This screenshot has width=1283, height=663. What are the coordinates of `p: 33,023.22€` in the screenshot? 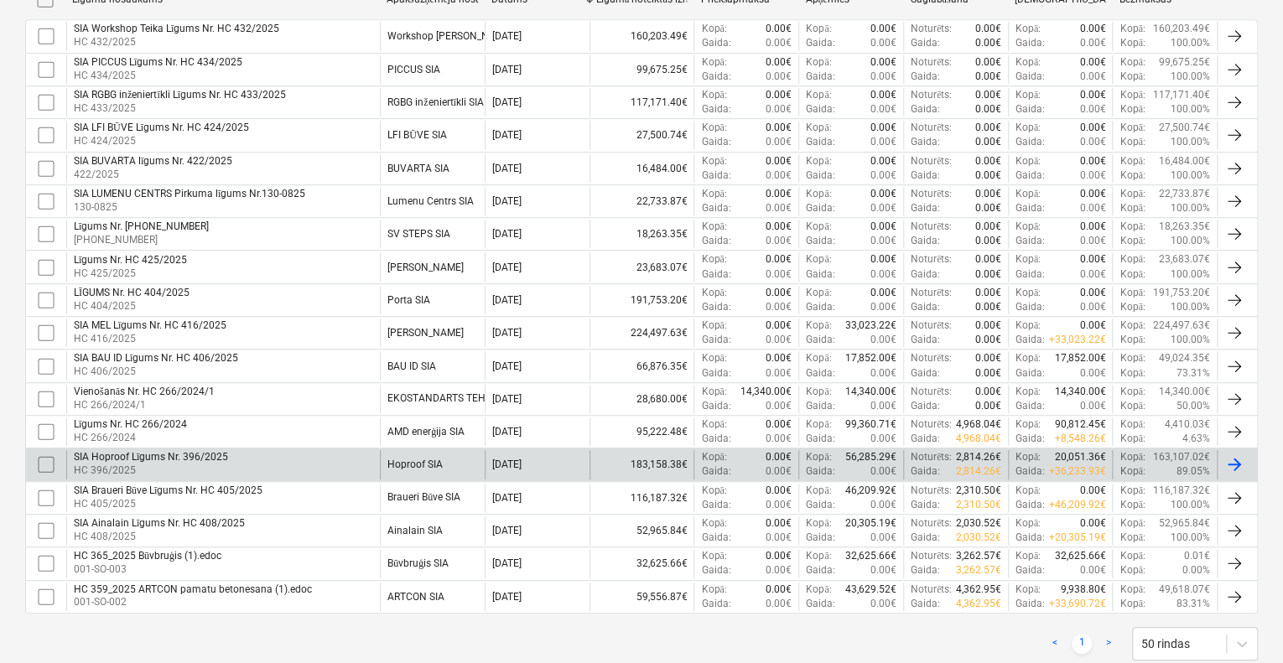 It's located at (870, 325).